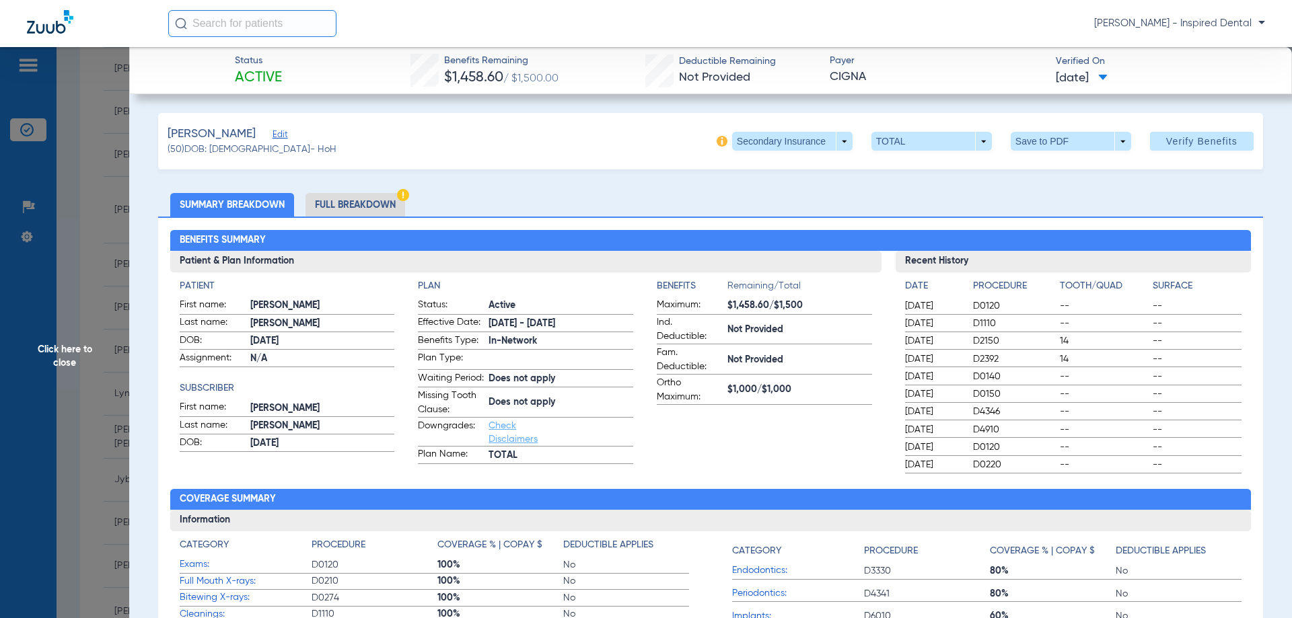 The width and height of the screenshot is (1292, 618). Describe the element at coordinates (560, 341) in the screenshot. I see `span: In-Network` at that location.